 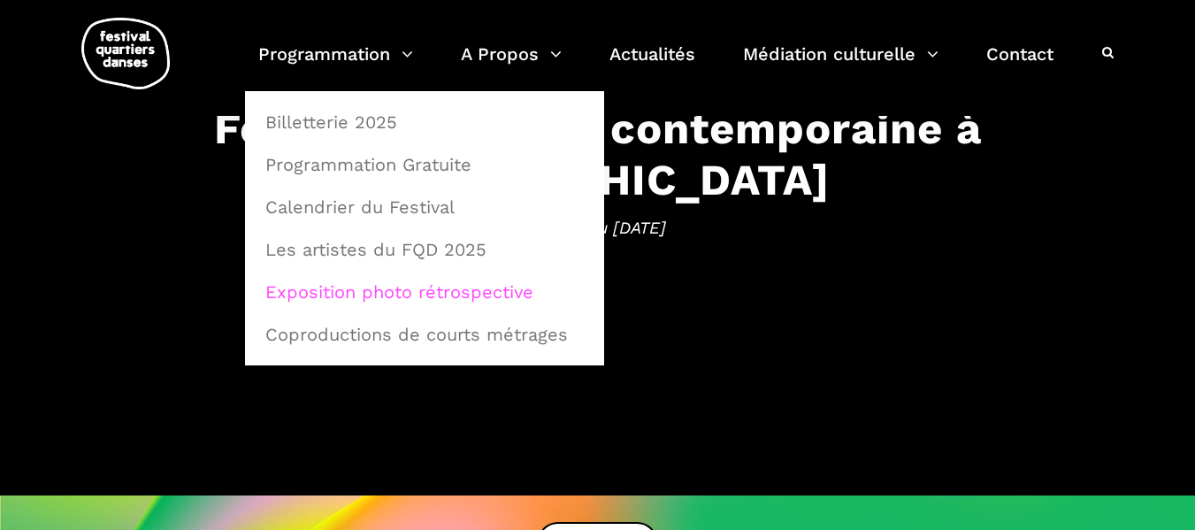 I want to click on a: Programmation, so click(x=335, y=65).